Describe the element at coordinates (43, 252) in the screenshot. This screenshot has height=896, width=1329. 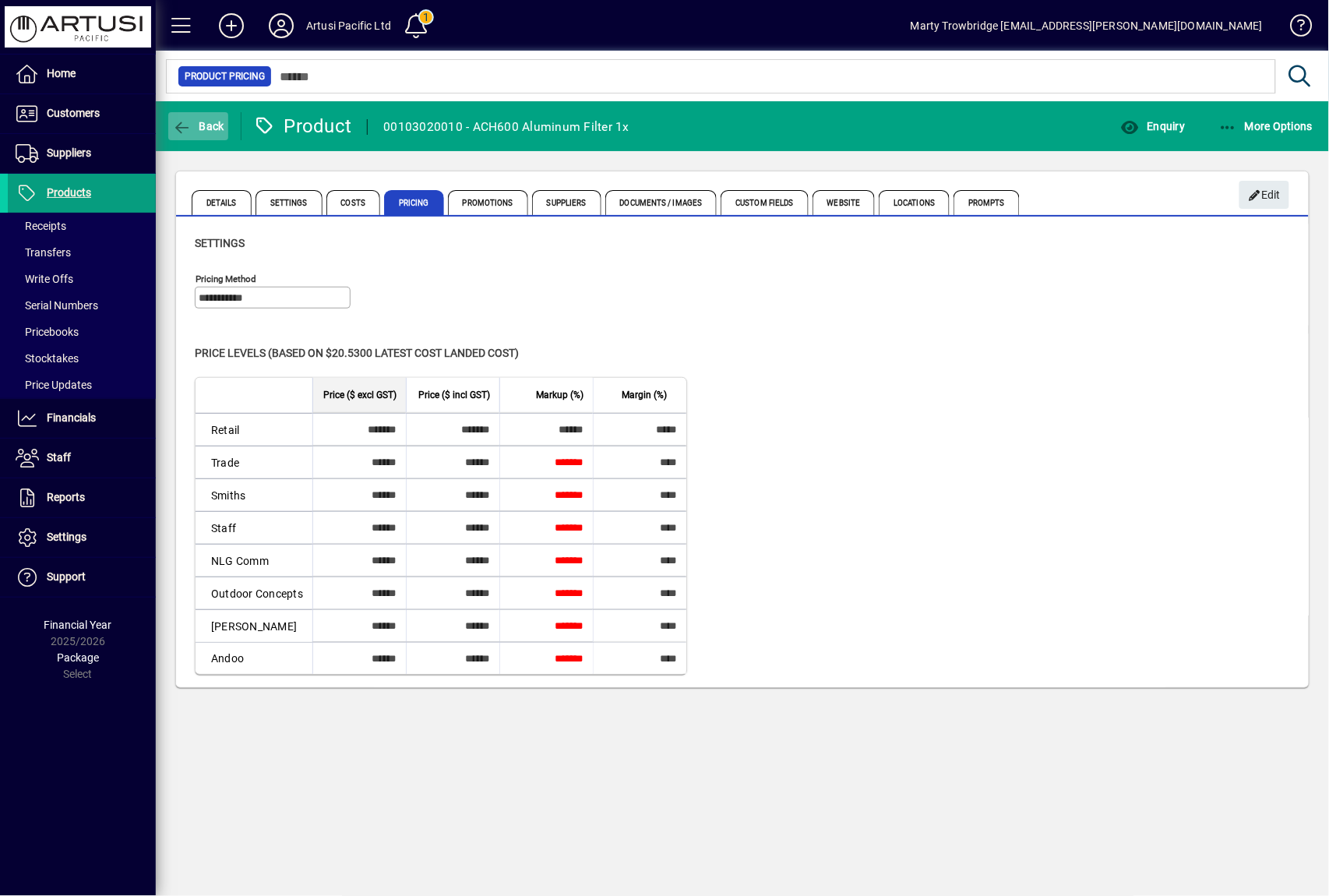
I see `span: Transfers` at that location.